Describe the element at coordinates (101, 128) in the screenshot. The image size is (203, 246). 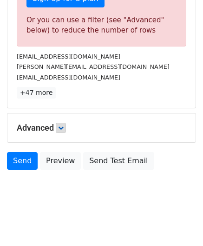
I see `h5: Advanced` at that location.